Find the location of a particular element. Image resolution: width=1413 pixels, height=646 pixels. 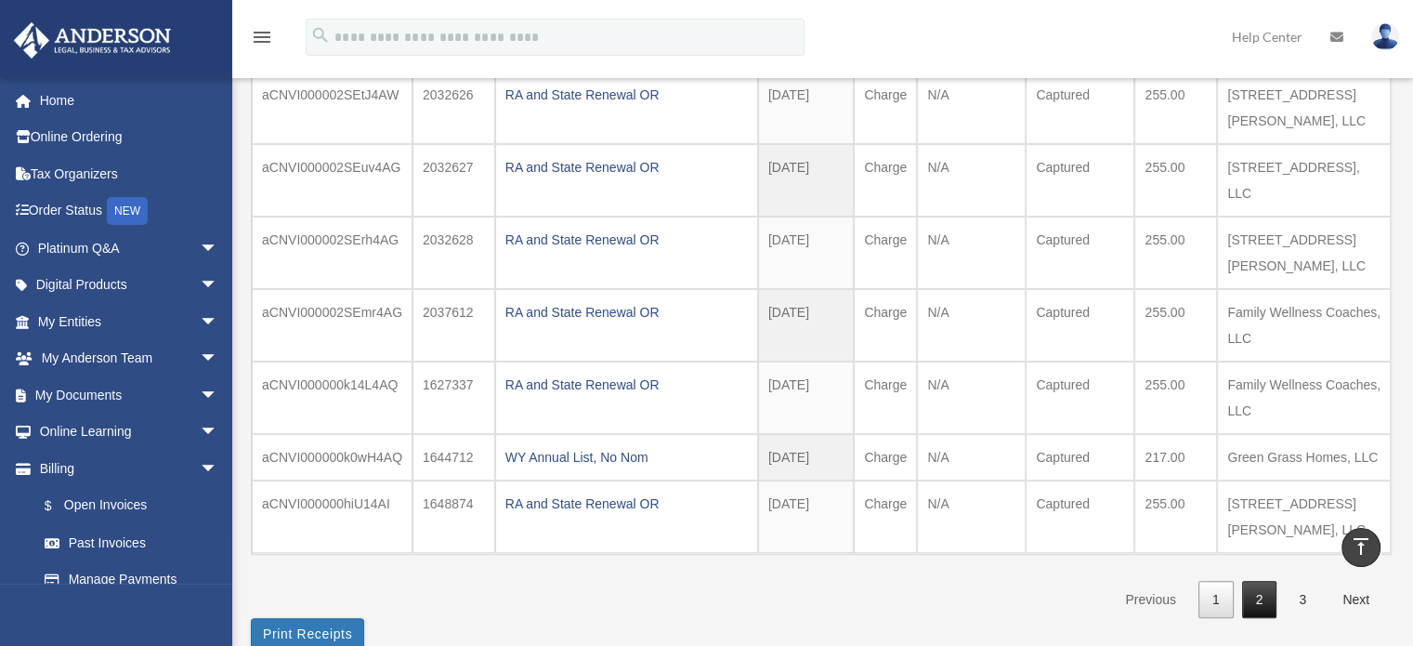

td: aCNVI000000k14L4AQ is located at coordinates (332, 398).